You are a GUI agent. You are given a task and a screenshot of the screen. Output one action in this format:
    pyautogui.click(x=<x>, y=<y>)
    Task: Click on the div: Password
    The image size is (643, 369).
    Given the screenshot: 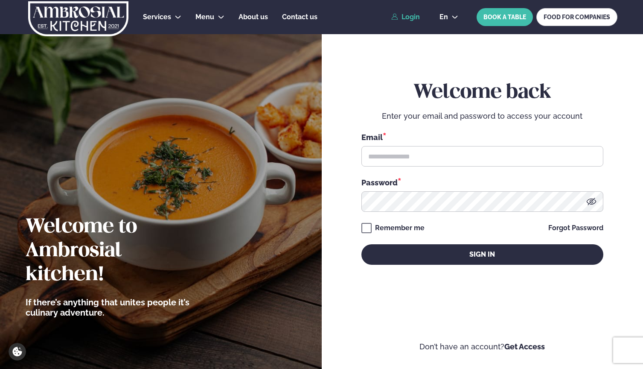 What is the action you would take?
    pyautogui.click(x=482, y=182)
    